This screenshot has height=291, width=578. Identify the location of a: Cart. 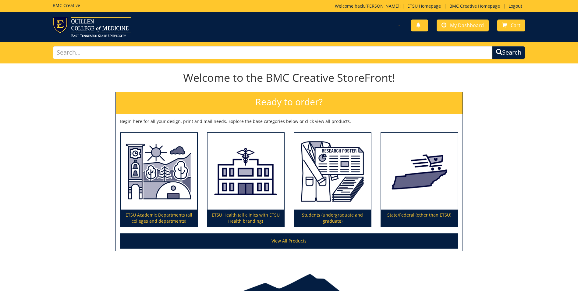
(511, 25).